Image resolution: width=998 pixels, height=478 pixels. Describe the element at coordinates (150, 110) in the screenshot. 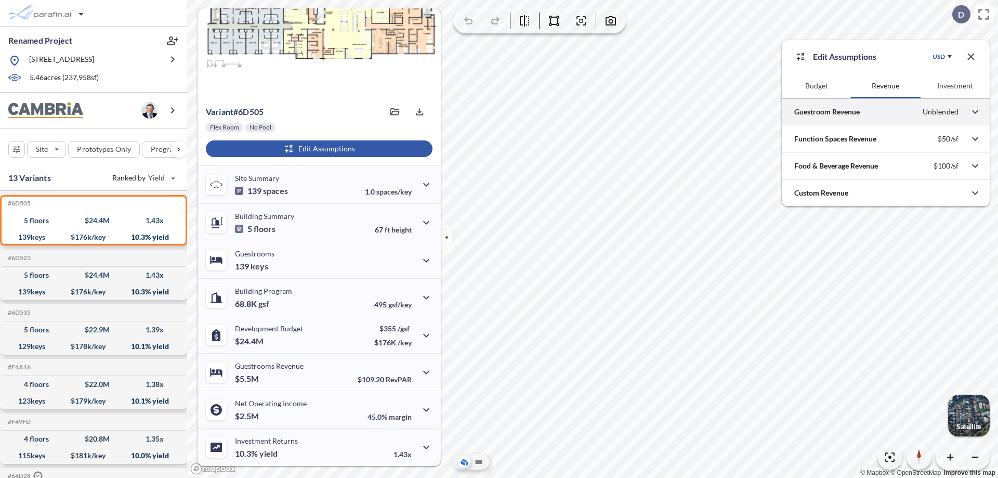

I see `img: user logo` at that location.